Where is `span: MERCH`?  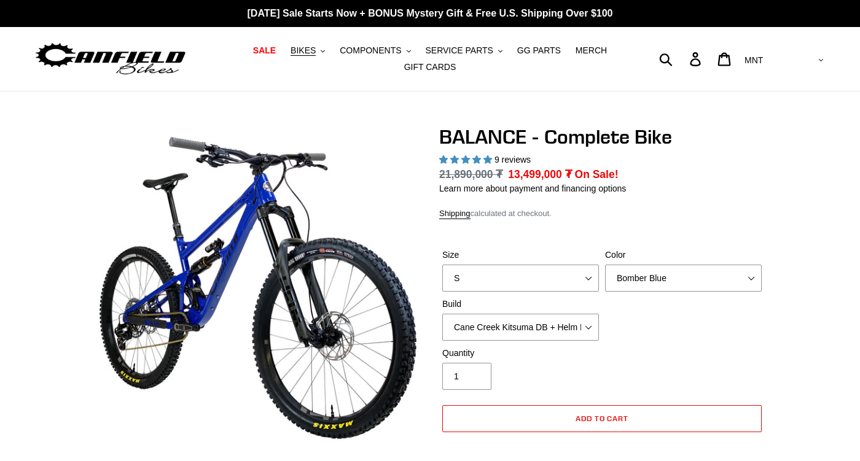
span: MERCH is located at coordinates (591, 50).